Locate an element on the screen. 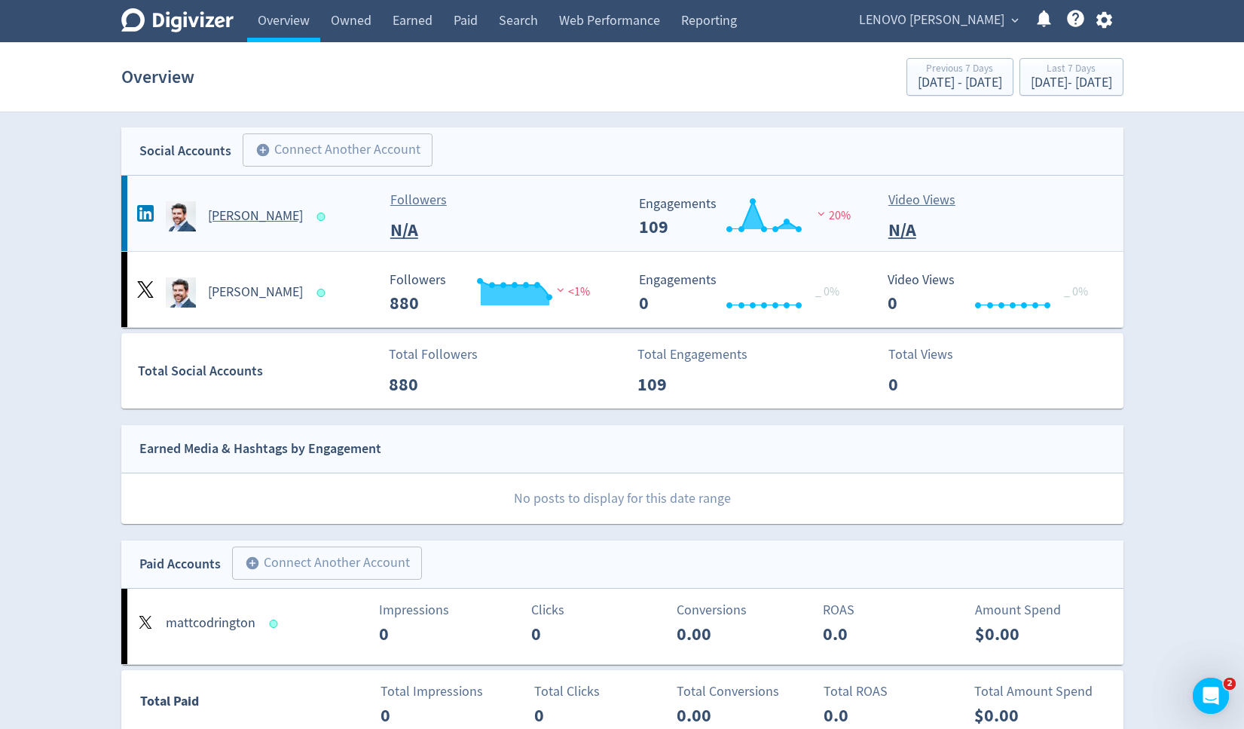 This screenshot has height=729, width=1244. p: Impressions is located at coordinates (447, 610).